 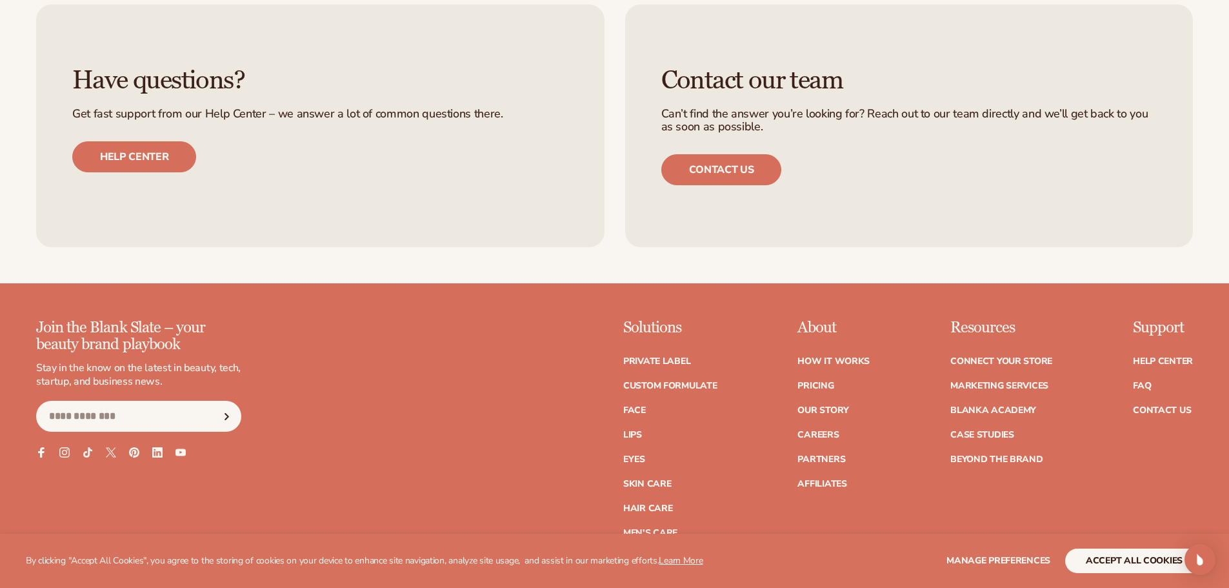 I want to click on button: Manage preferences, so click(x=998, y=561).